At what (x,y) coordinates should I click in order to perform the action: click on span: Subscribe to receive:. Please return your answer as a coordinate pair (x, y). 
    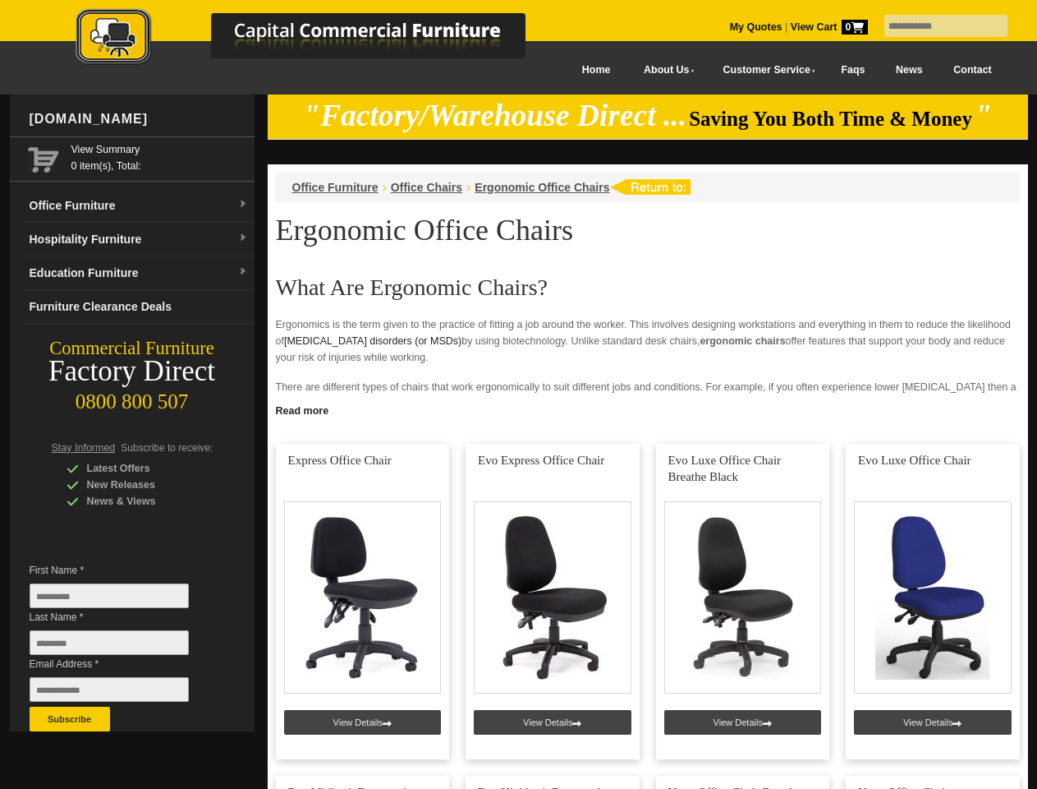
    Looking at the image, I should click on (167, 448).